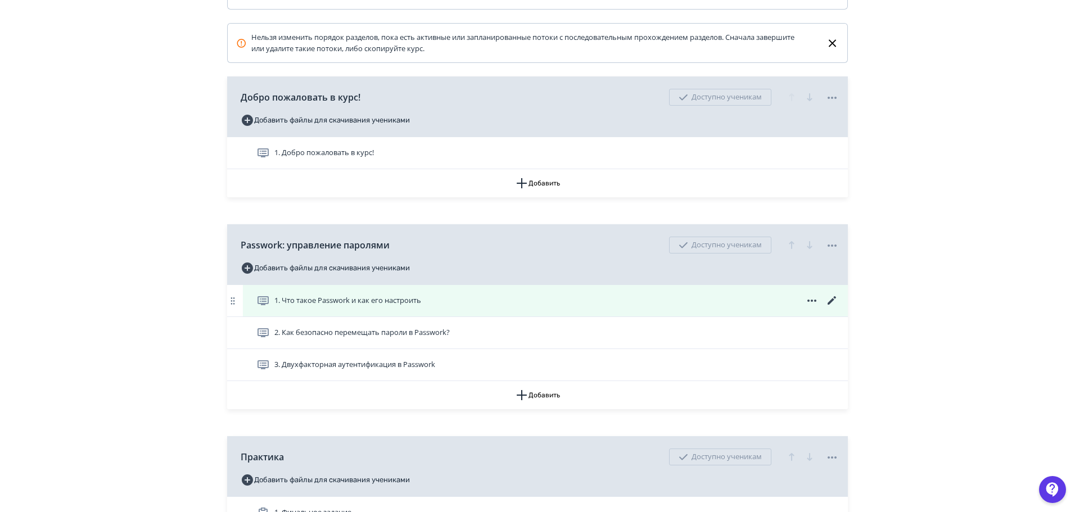  Describe the element at coordinates (355, 365) in the screenshot. I see `span: 3. Двухфакторная аутентификация в Passwork` at that location.